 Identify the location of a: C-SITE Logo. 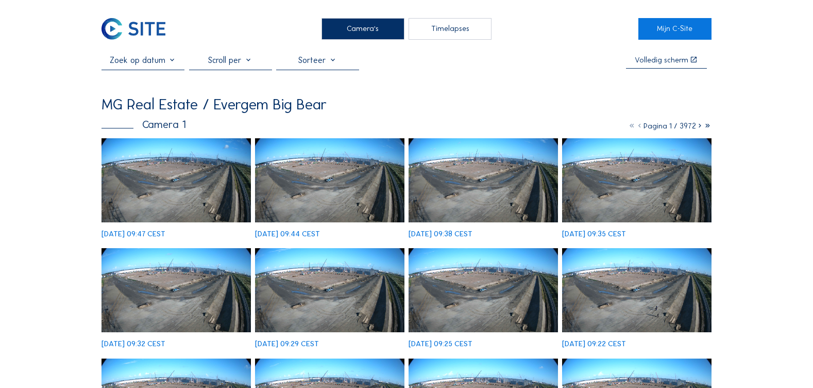
(138, 29).